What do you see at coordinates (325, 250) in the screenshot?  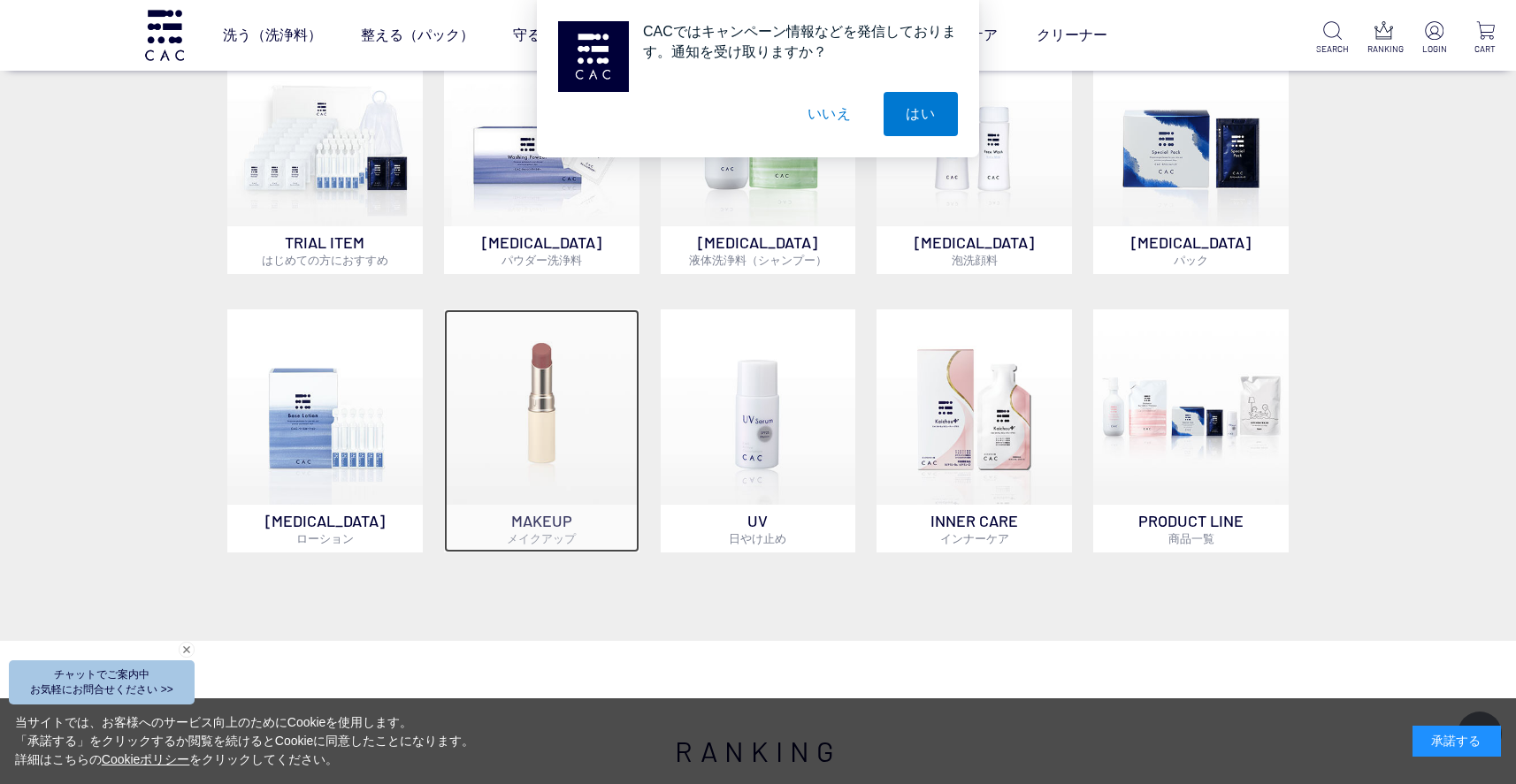 I see `p: TRIAL ITEM` at bounding box center [325, 250].